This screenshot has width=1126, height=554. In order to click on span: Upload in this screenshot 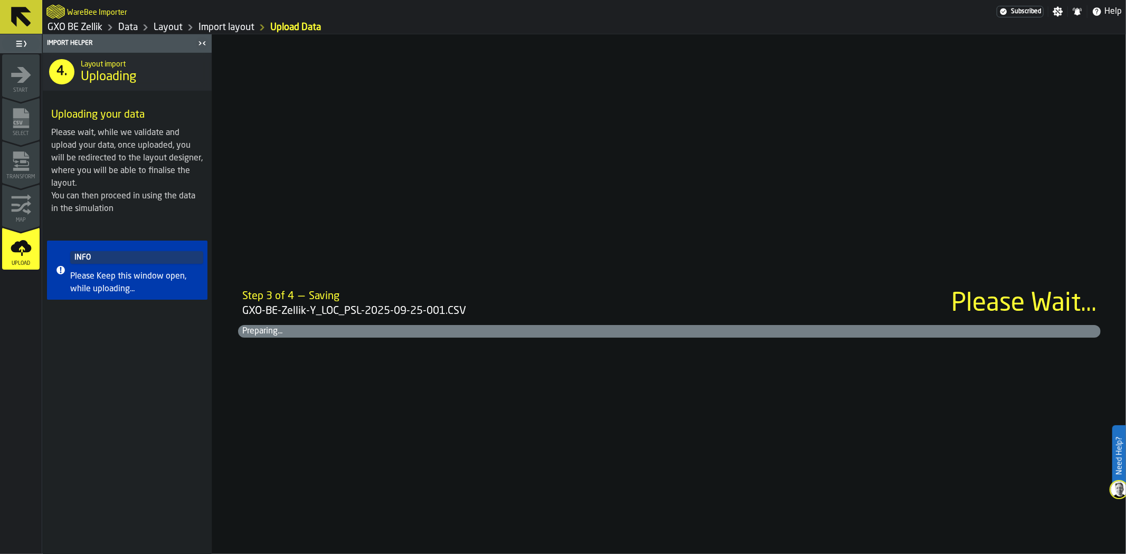, I will do `click(21, 263)`.